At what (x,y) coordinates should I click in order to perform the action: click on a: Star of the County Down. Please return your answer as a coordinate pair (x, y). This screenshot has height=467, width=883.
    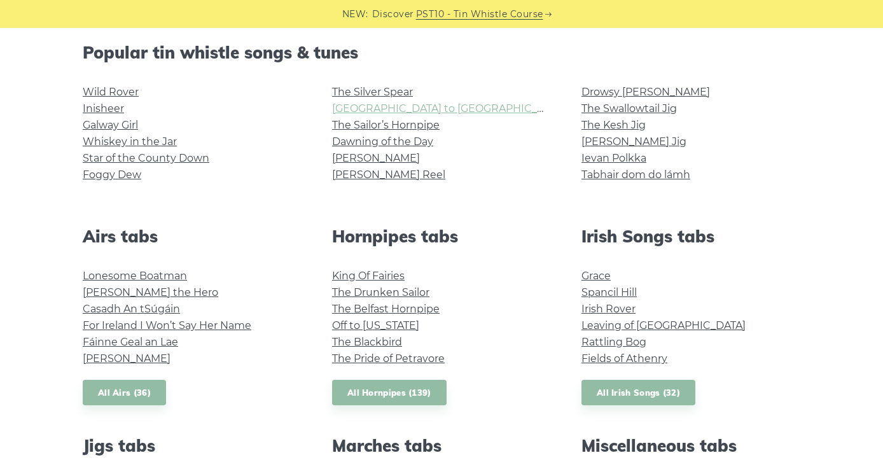
    Looking at the image, I should click on (146, 158).